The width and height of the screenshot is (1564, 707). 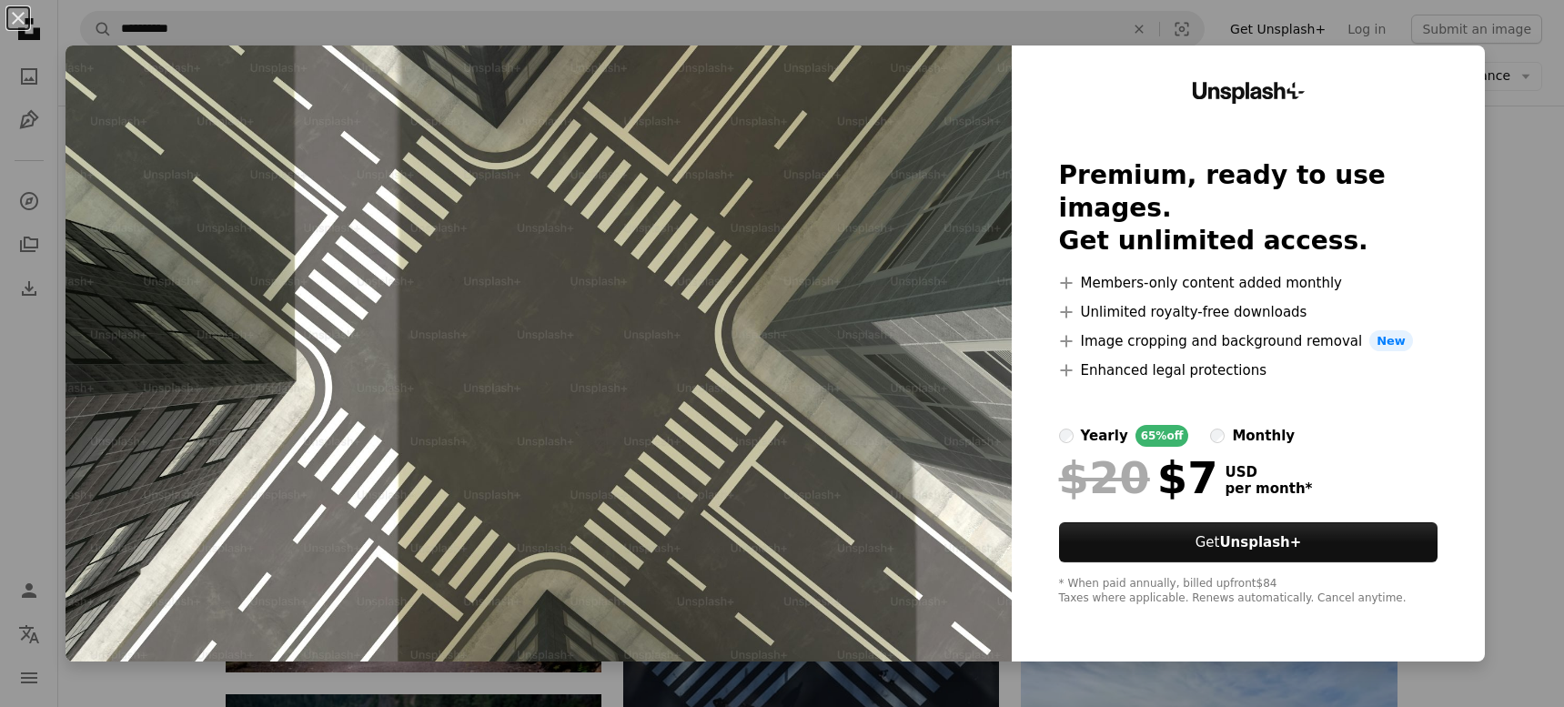 What do you see at coordinates (1104, 436) in the screenshot?
I see `div: yearly` at bounding box center [1104, 436].